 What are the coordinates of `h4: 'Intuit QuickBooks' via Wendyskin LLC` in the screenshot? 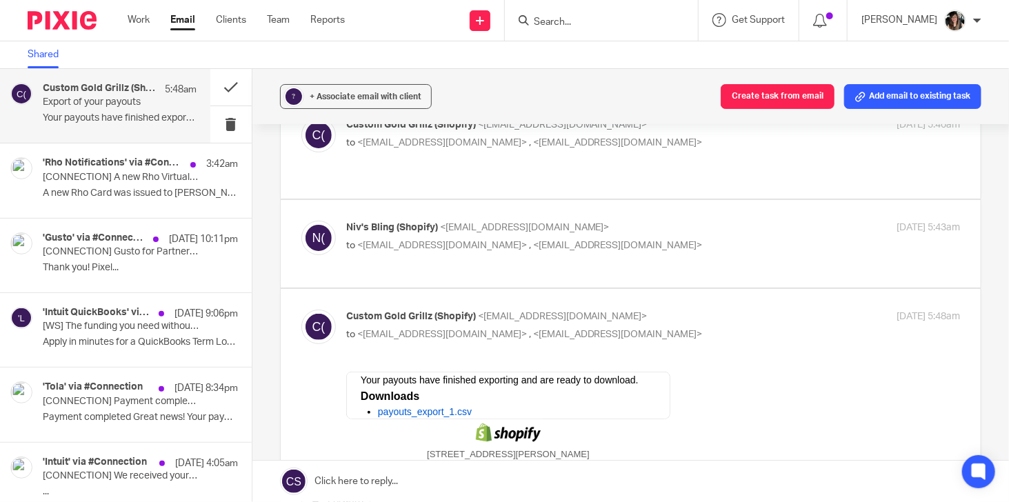 It's located at (97, 312).